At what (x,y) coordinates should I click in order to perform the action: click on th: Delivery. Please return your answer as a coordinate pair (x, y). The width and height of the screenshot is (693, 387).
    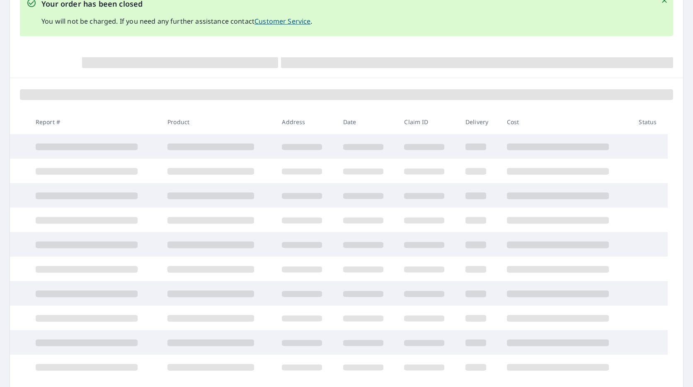
    Looking at the image, I should click on (480, 122).